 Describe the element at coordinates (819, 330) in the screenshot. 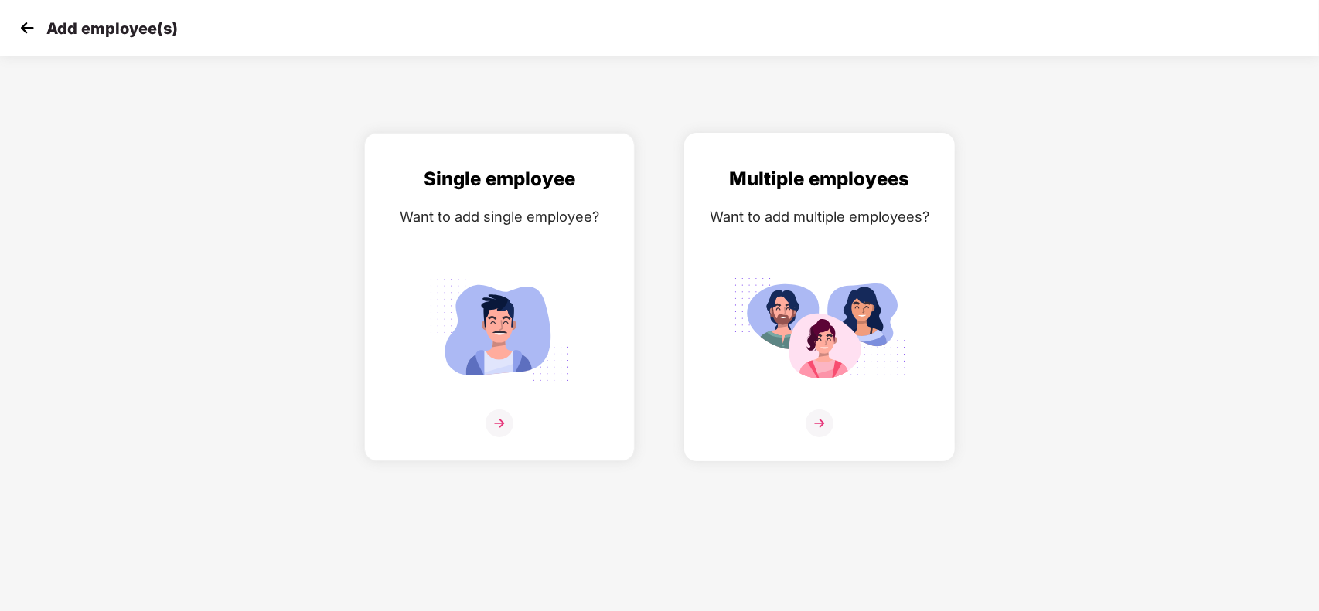

I see `img: svg+xml;base64,PHN2ZyB4bWxucz0iaHR0cDovL3d3dy53My5vcmcvMjAwMC9zdmciIGlkPSJNdWx0aXBsZV9lbXBsb3llZS...` at that location.